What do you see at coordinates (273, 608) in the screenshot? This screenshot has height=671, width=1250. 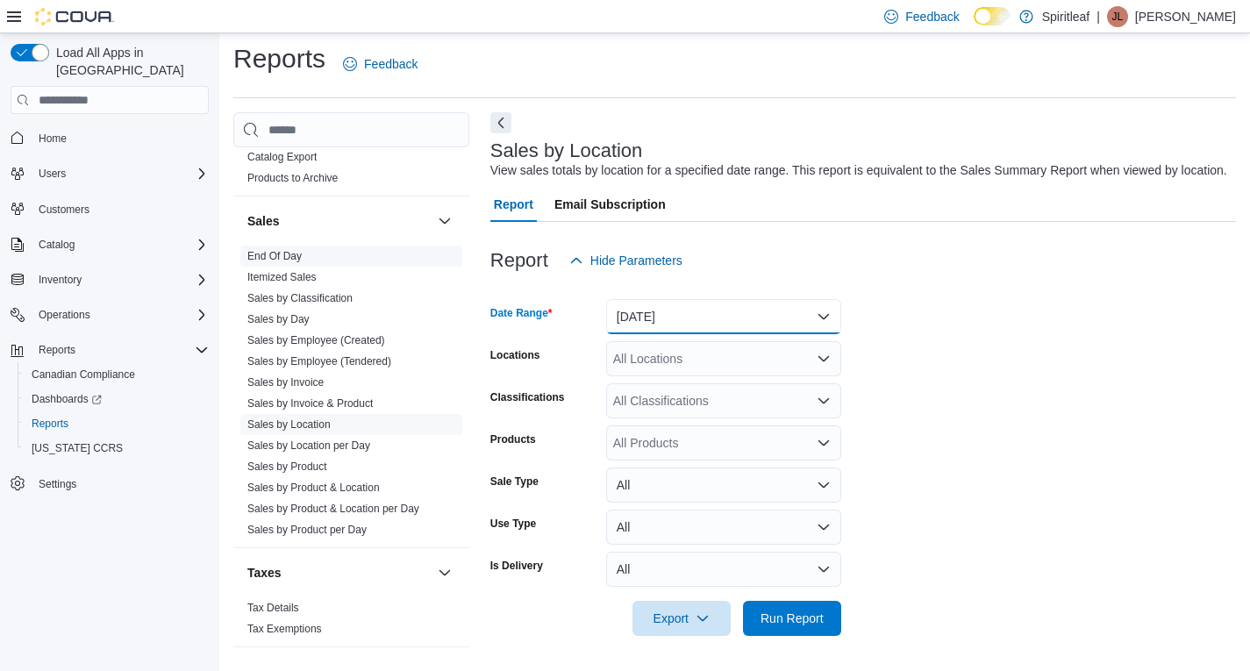 I see `a: Tax Details` at bounding box center [273, 608].